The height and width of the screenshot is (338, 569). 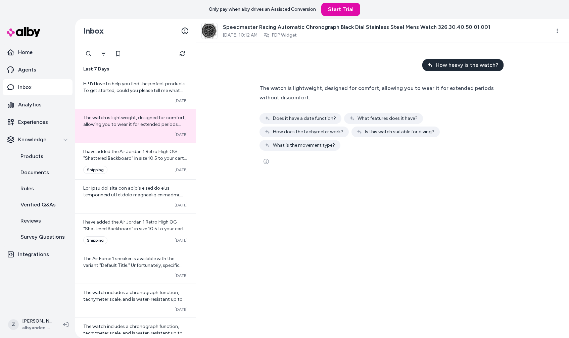 What do you see at coordinates (135, 126) in the screenshot?
I see `a: The watch is lightweight, designed for comfort, allowing you to wear it for extended periods with...` at bounding box center [135, 126].